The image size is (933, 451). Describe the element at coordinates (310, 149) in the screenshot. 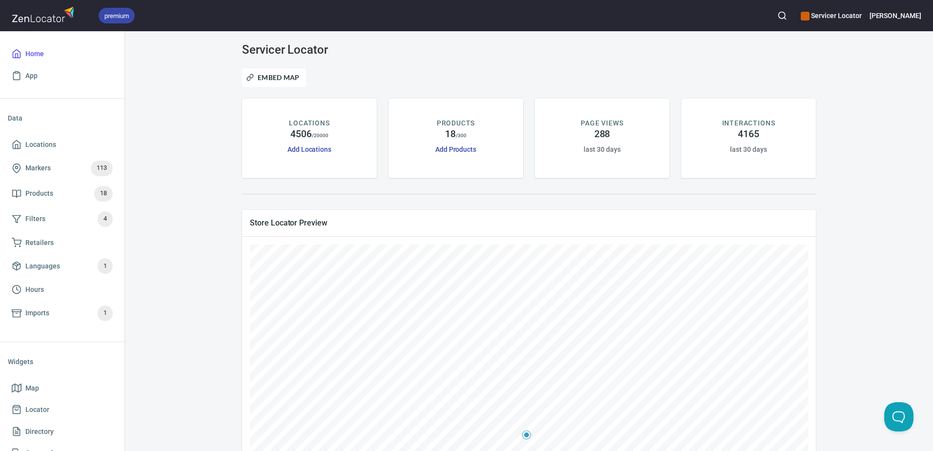

I see `a: Add Locations` at that location.